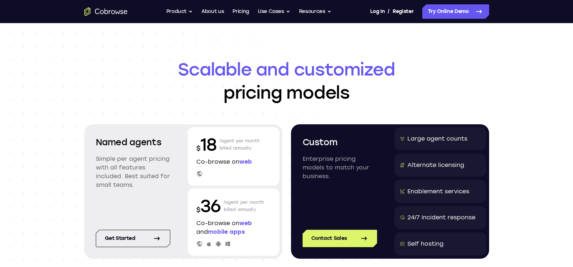 Image resolution: width=573 pixels, height=267 pixels. What do you see at coordinates (378, 12) in the screenshot?
I see `a: Log In` at bounding box center [378, 12].